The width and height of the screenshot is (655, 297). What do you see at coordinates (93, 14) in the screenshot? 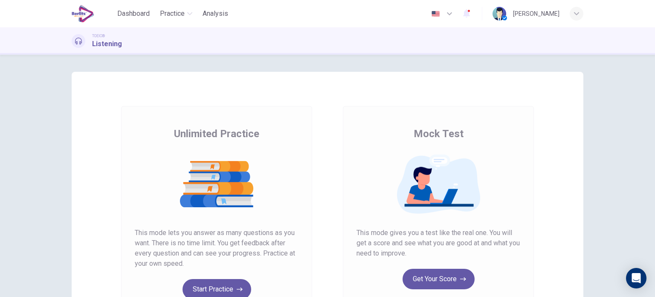
I see `a: EduSynch logo` at bounding box center [93, 14].